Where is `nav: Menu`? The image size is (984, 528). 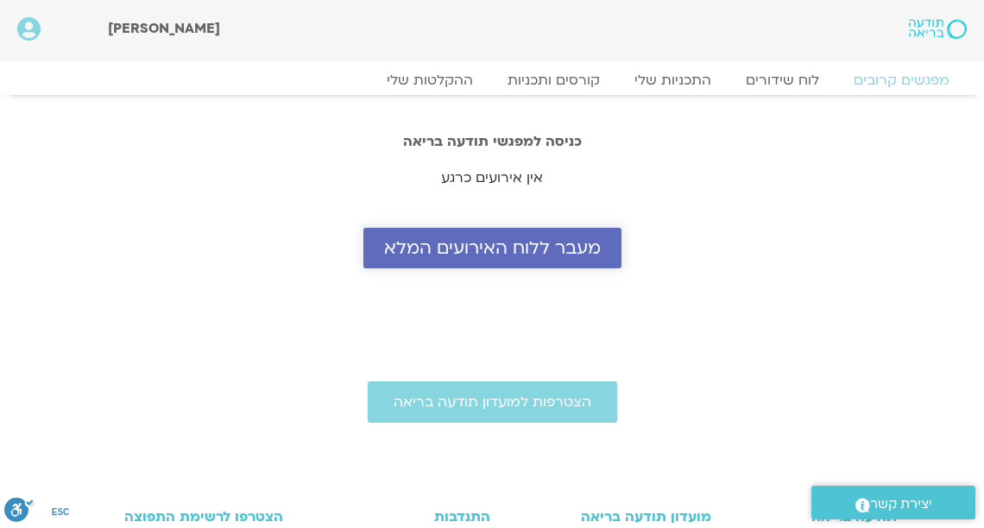 nav: Menu is located at coordinates (492, 80).